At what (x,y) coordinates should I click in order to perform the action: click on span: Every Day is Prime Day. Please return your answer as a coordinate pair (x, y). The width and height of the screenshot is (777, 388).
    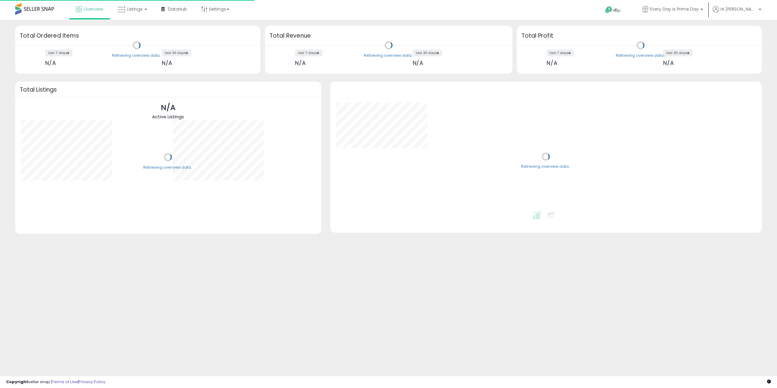
    Looking at the image, I should click on (674, 9).